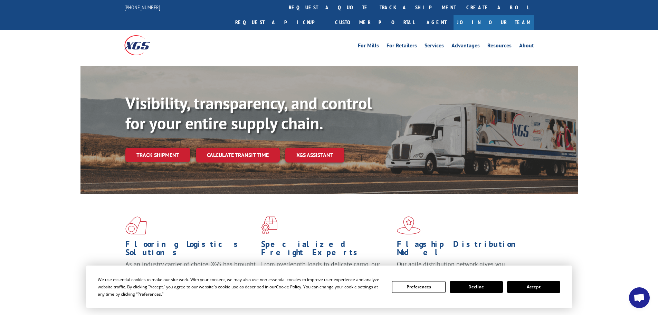 This screenshot has width=658, height=315. What do you see at coordinates (327, 275) in the screenshot?
I see `p: From overlength loads to delicate cargo, our experienced staff knows the best way to move your fr...` at bounding box center [327, 275].